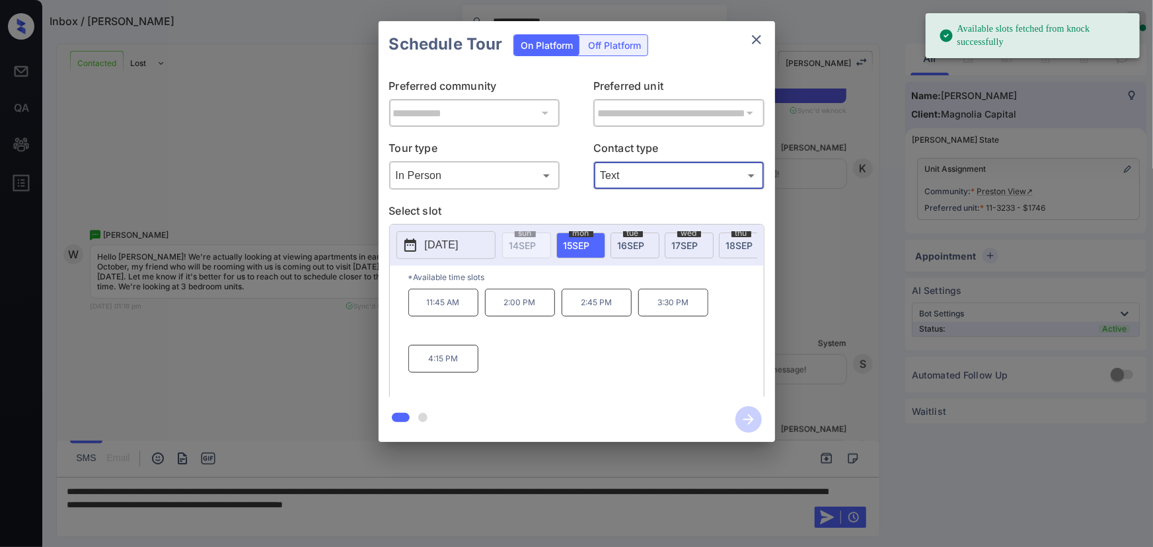 Image resolution: width=1153 pixels, height=547 pixels. What do you see at coordinates (443, 303) in the screenshot?
I see `p: 11:45 AM` at bounding box center [443, 303].